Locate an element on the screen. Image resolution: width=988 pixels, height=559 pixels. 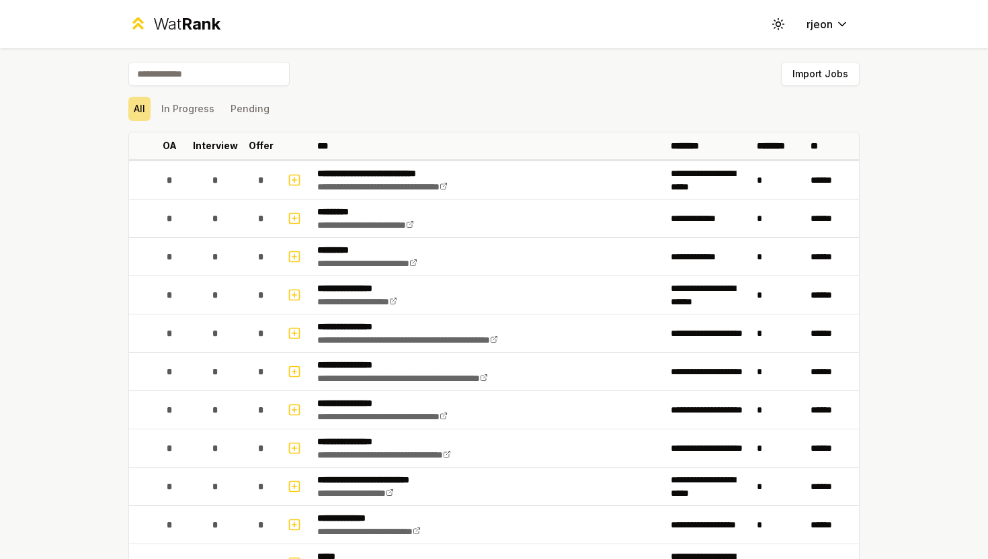
button: Import Jobs is located at coordinates (820, 74).